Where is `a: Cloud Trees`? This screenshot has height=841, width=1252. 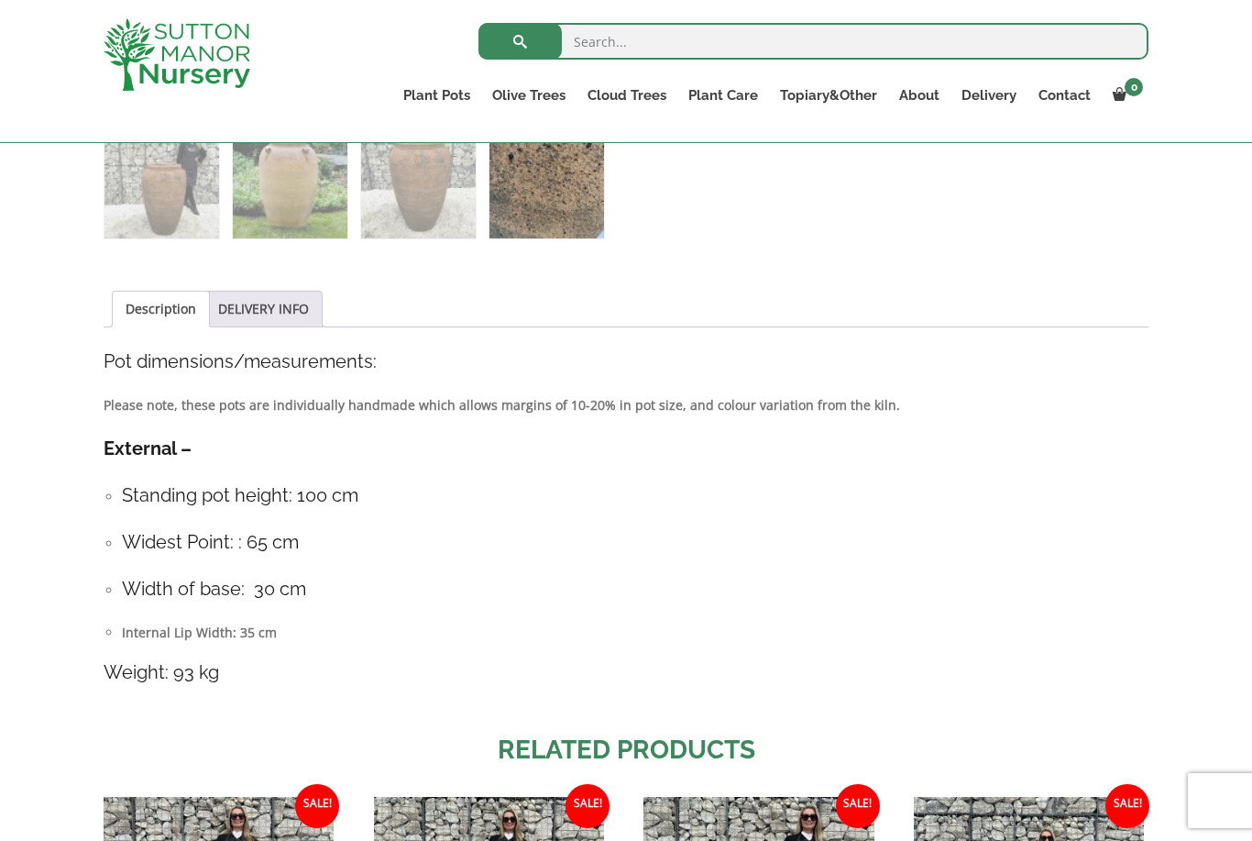 a: Cloud Trees is located at coordinates (627, 95).